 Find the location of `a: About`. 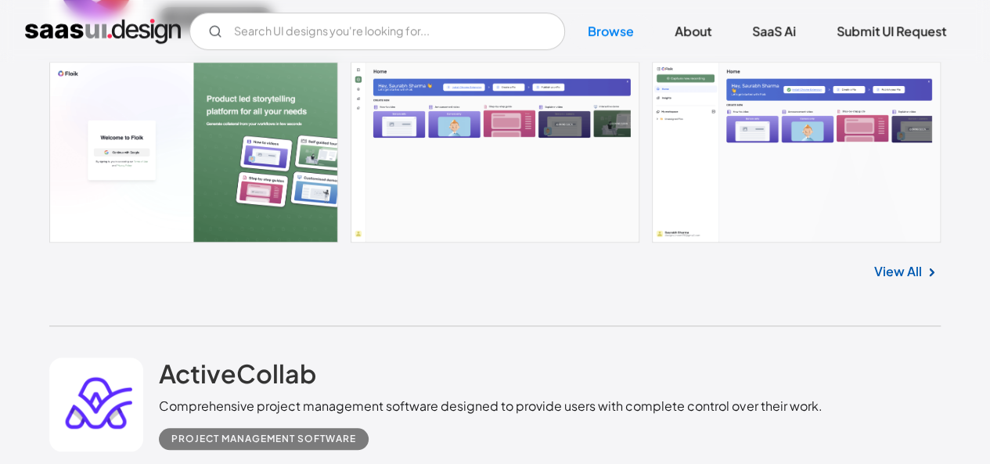

a: About is located at coordinates (693, 31).